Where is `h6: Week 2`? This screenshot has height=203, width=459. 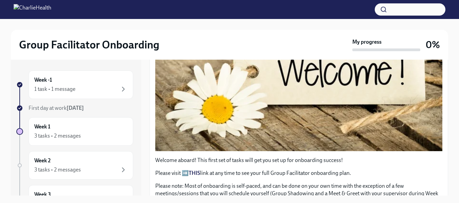 h6: Week 2 is located at coordinates (42, 161).